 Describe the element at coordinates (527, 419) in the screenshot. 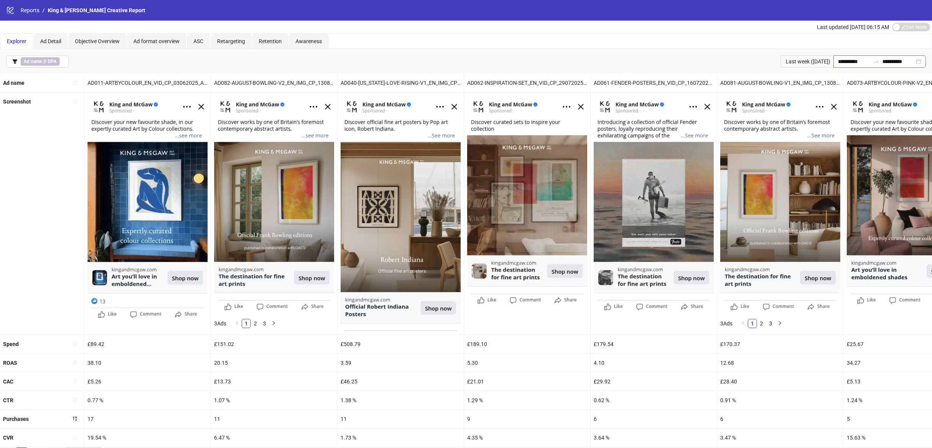

I see `div: 9` at that location.